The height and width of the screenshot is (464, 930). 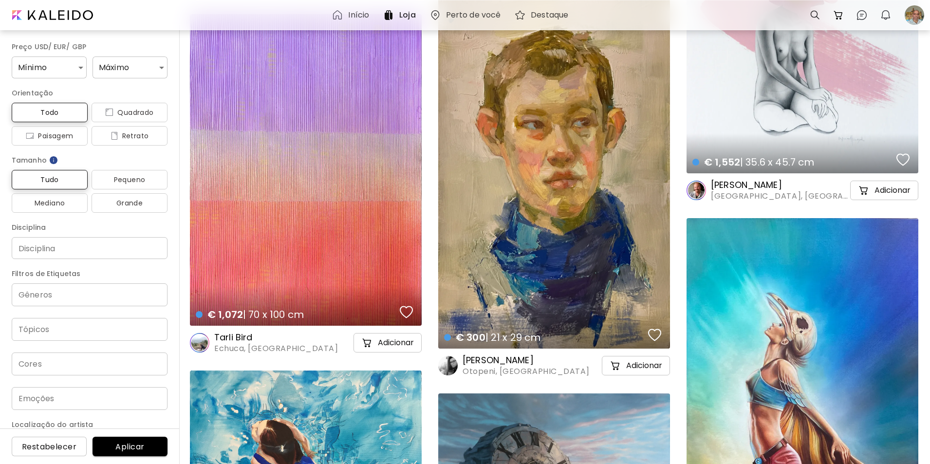 What do you see at coordinates (49, 446) in the screenshot?
I see `span: Restabelecer` at bounding box center [49, 446].